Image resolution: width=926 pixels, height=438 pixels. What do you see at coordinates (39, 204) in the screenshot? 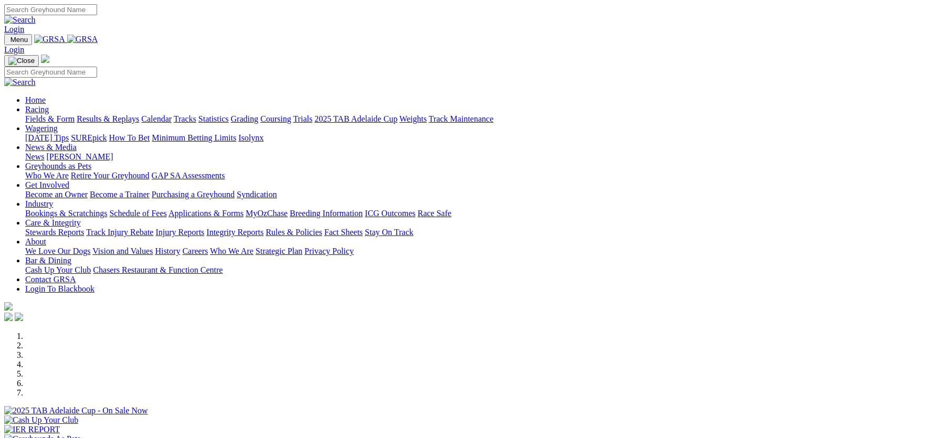
I see `a: Industry` at bounding box center [39, 204].